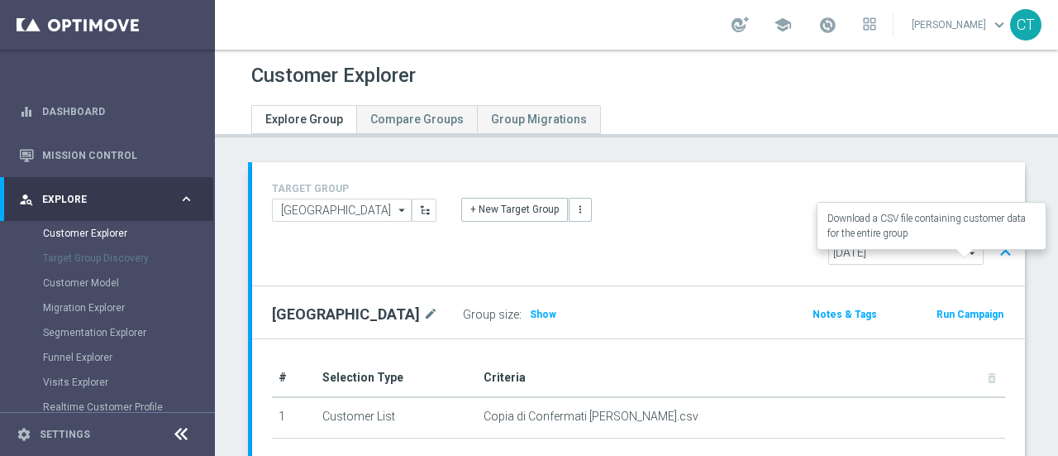  Describe the element at coordinates (128, 332) in the screenshot. I see `div: Segmentation Explorer` at that location.